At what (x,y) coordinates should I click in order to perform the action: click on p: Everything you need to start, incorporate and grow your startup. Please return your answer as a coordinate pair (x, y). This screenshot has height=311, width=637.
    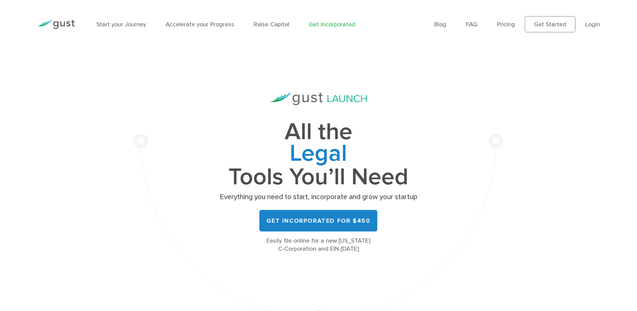
    Looking at the image, I should click on (318, 197).